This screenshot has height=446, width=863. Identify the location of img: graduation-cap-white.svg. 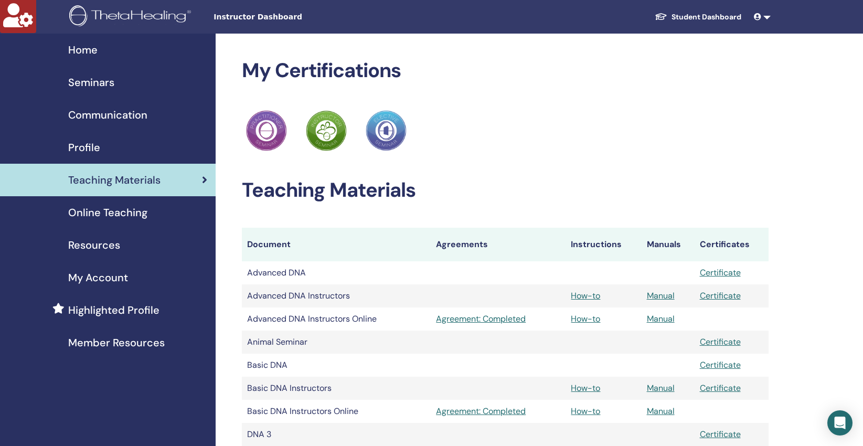
(661, 16).